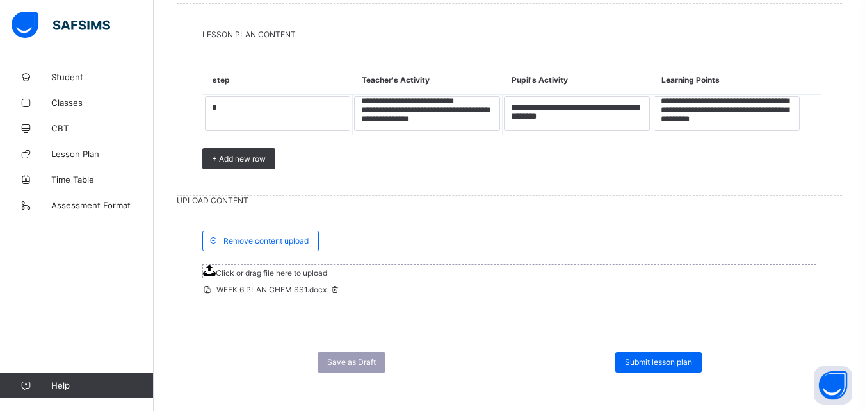 This screenshot has height=411, width=865. Describe the element at coordinates (266, 240) in the screenshot. I see `span: Remove content upload` at that location.